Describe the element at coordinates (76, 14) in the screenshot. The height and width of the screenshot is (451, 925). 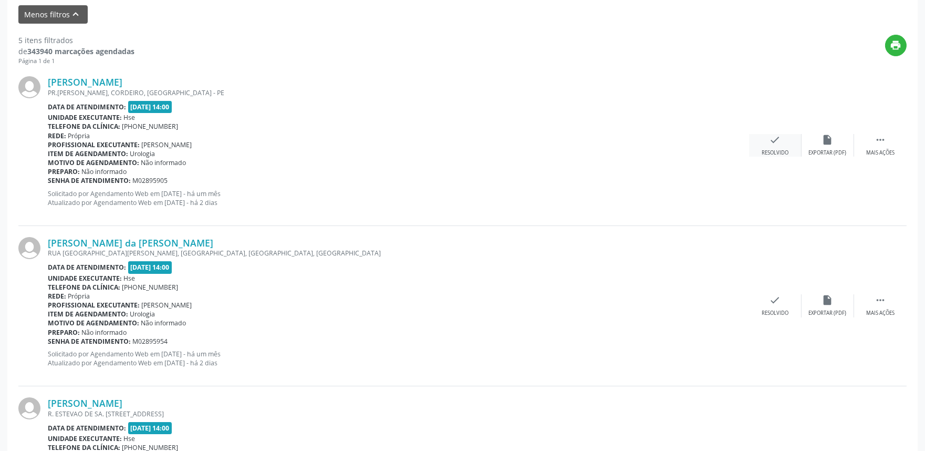
I see `i: keyboard_arrow_up` at that location.